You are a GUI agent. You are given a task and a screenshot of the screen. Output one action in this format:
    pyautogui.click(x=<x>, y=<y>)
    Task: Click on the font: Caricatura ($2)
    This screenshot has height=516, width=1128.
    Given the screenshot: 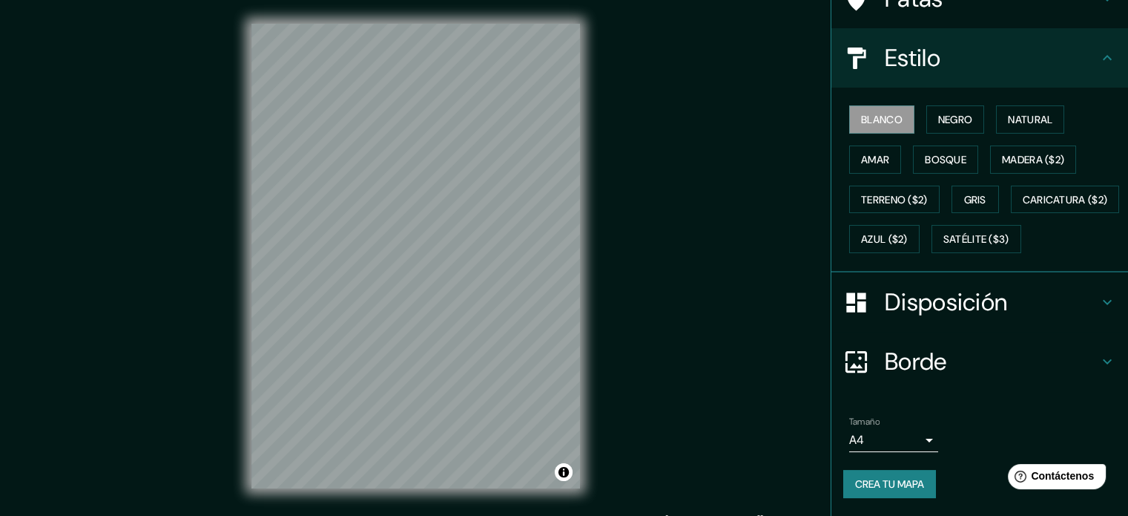 What is the action you would take?
    pyautogui.click(x=1065, y=200)
    